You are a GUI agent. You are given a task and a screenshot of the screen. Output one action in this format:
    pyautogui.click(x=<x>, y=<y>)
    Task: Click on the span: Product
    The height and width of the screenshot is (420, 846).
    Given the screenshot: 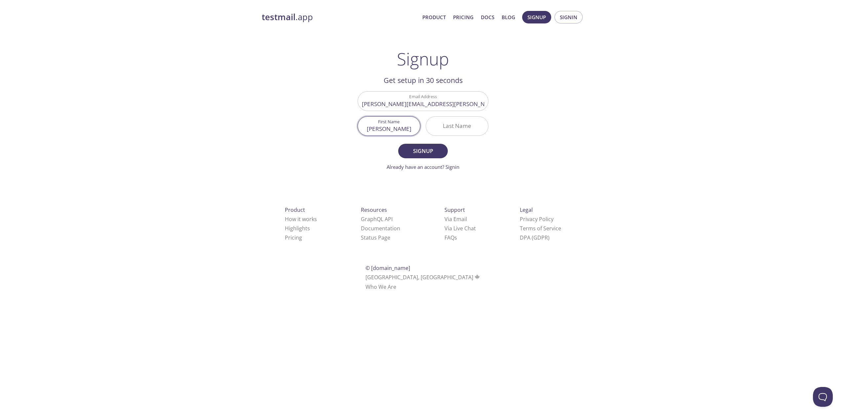 What is the action you would take?
    pyautogui.click(x=295, y=210)
    